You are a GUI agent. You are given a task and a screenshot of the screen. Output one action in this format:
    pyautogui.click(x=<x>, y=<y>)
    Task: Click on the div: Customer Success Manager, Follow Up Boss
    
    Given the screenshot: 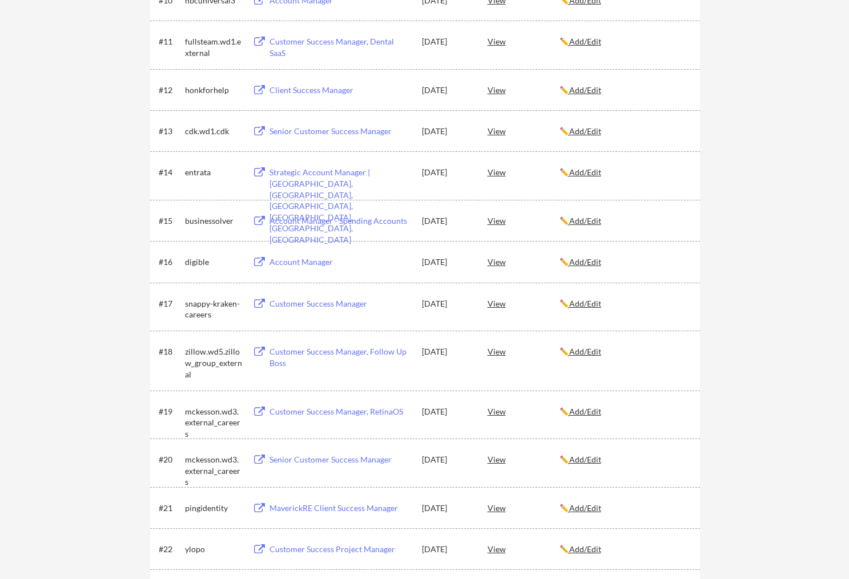 What is the action you would take?
    pyautogui.click(x=340, y=357)
    